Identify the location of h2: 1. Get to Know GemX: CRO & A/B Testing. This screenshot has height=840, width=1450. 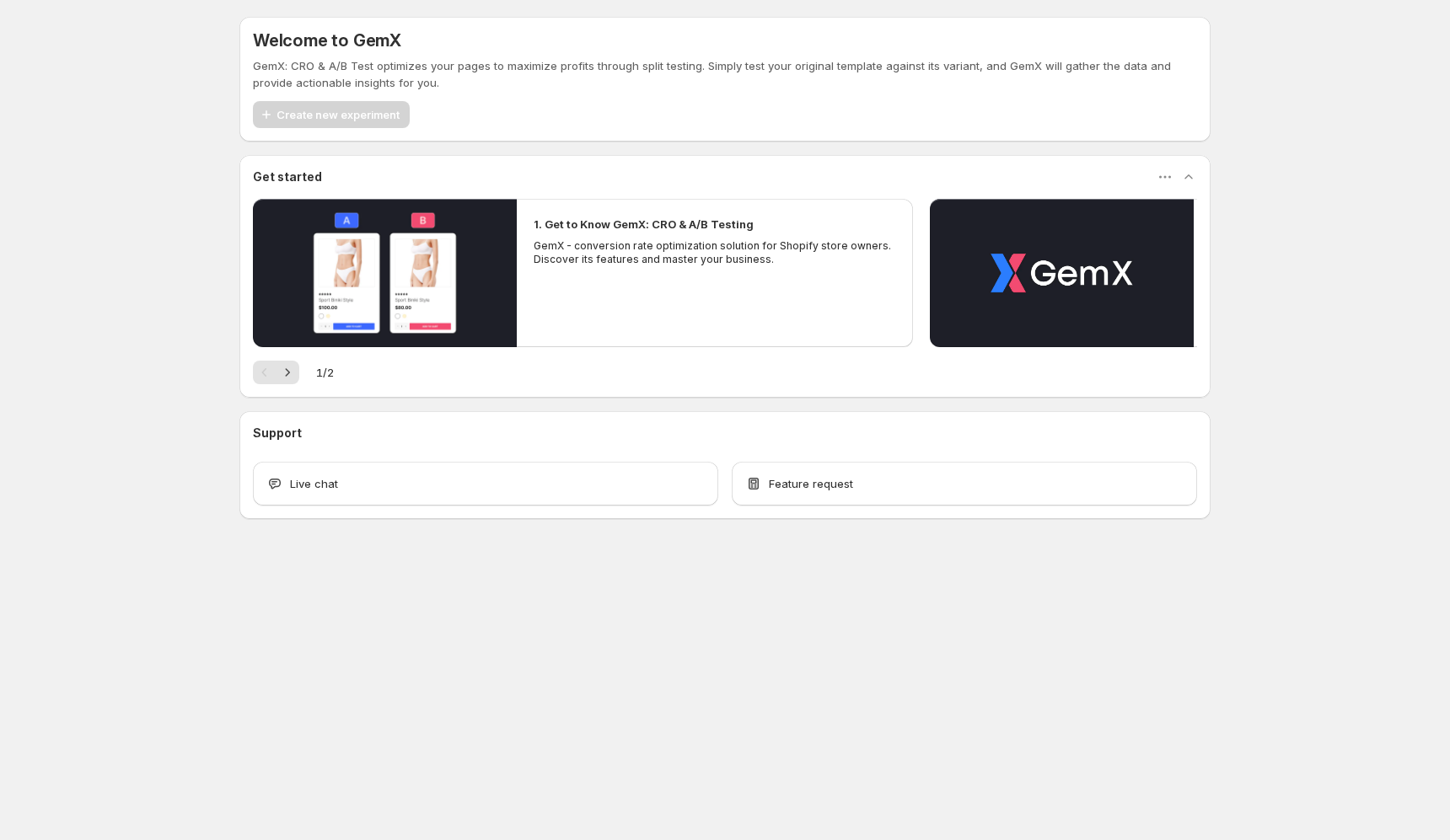
(643, 224).